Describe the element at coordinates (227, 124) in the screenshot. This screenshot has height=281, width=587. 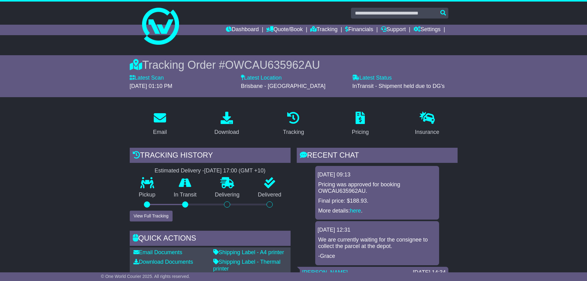
I see `a: Download` at that location.